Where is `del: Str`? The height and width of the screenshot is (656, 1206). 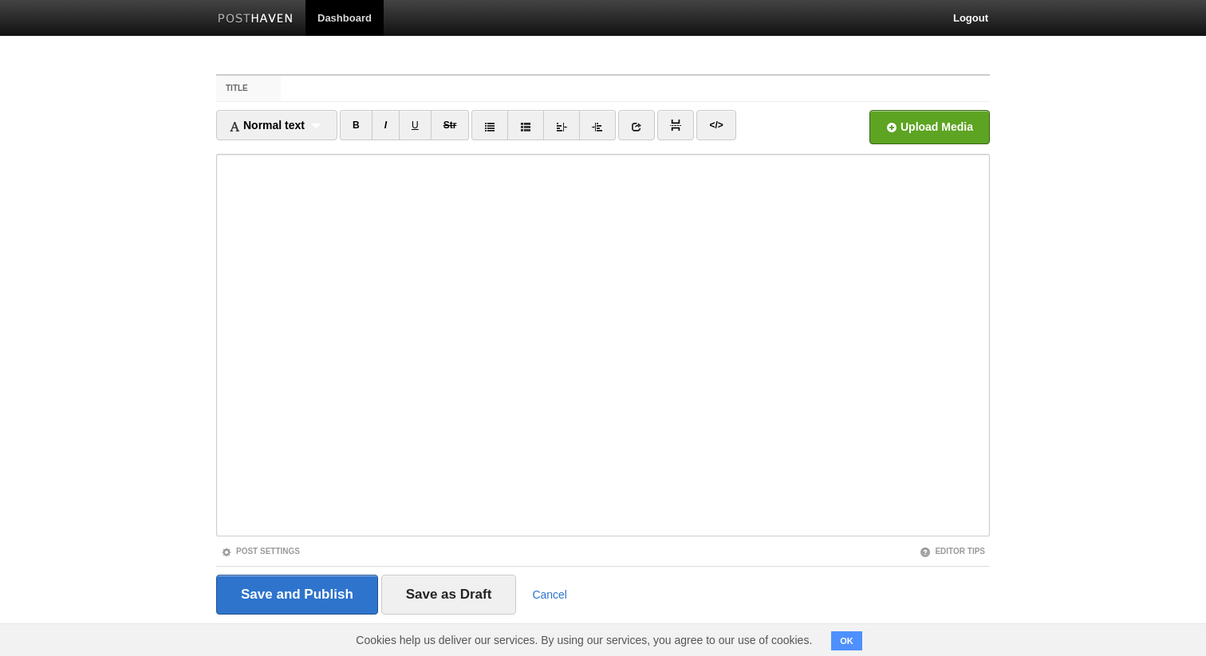 del: Str is located at coordinates (450, 125).